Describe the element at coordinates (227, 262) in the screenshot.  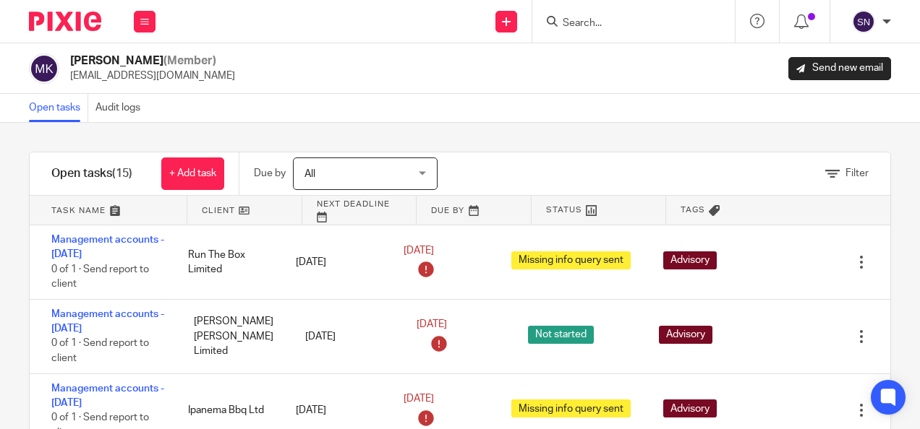
I see `div: Run The Box Limited` at that location.